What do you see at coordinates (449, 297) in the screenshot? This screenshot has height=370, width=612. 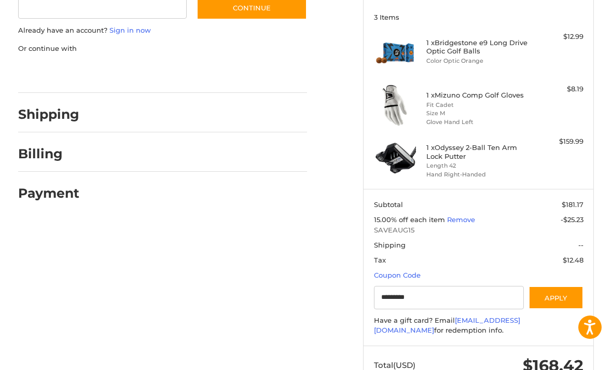 I see `input: Gift Certificate or Coupon Code` at bounding box center [449, 297].